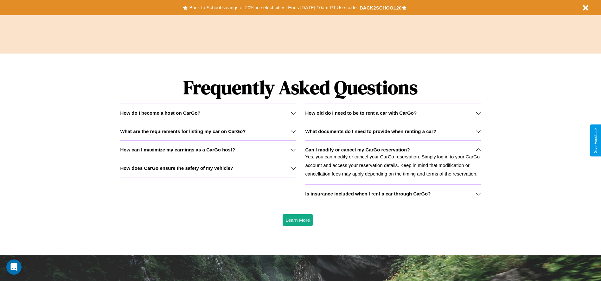 This screenshot has height=281, width=601. Describe the element at coordinates (358, 150) in the screenshot. I see `h3: Can I modify or cancel my CarGo reservation?` at that location.